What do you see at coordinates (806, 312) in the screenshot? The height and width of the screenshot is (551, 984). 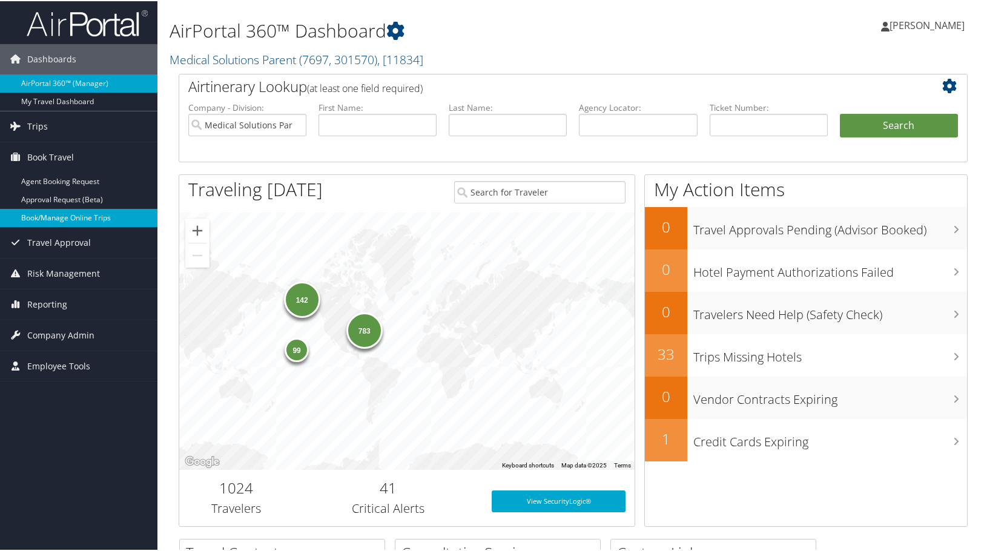 I see `a: 0Travelers Need Help (Safety Check)` at bounding box center [806, 312].